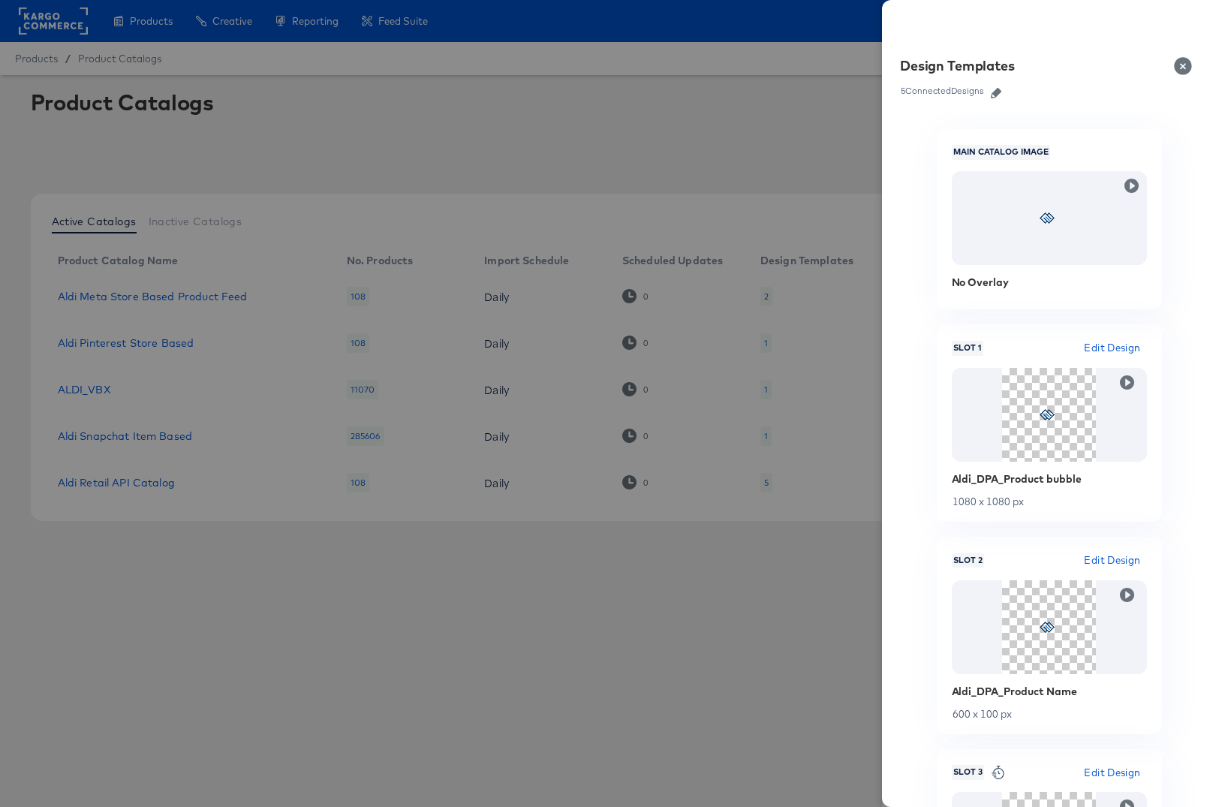  I want to click on div: Design Templates, so click(957, 66).